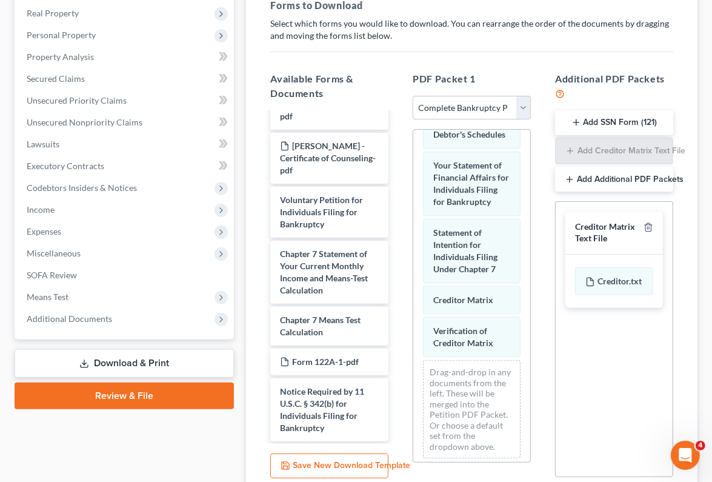  Describe the element at coordinates (44, 231) in the screenshot. I see `span: Expenses` at that location.